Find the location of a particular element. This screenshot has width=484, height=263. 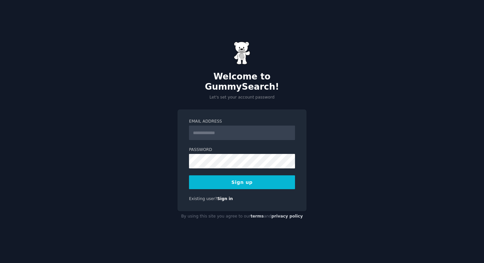

button: Sign up is located at coordinates (242, 182).